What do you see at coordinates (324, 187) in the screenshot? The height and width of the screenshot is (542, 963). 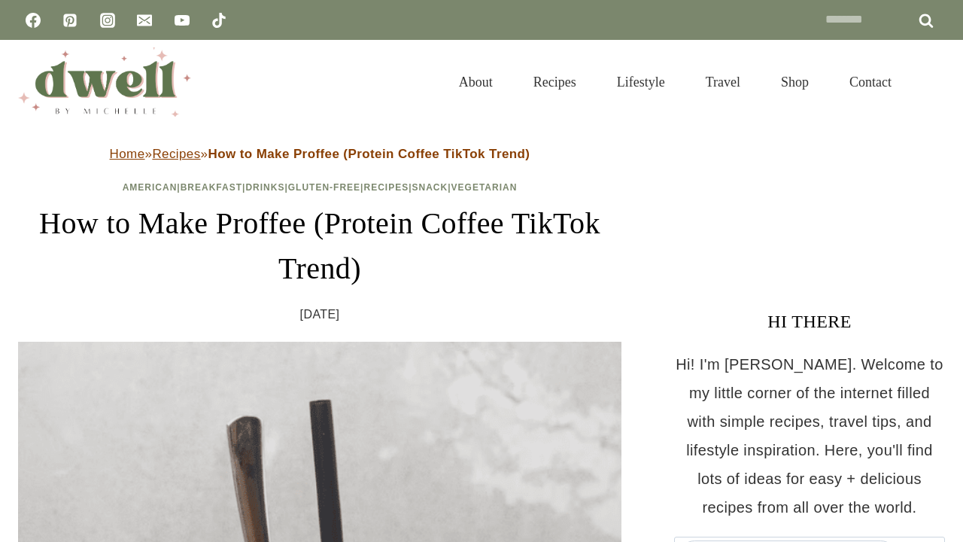 I see `a: Gluten-Free` at bounding box center [324, 187].